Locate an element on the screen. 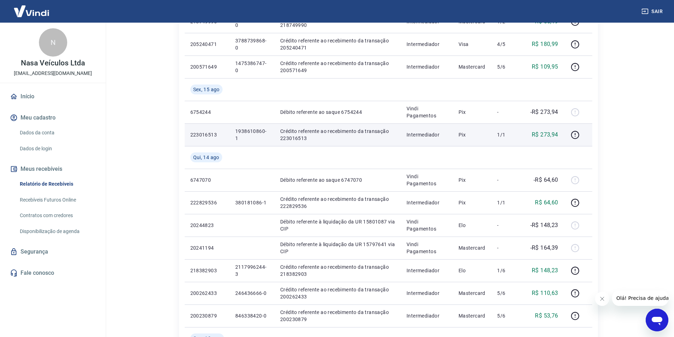 The height and width of the screenshot is (337, 674). p: Crédito referente ao recebimento da transação 205240471 is located at coordinates (338, 44).